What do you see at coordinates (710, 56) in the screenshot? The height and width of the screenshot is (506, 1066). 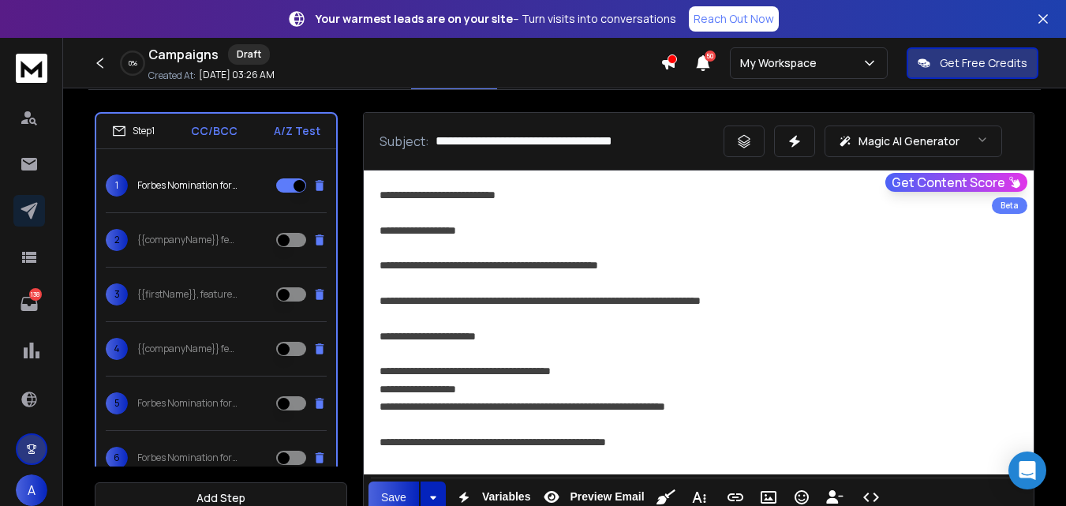 I see `span: 50` at bounding box center [710, 56].